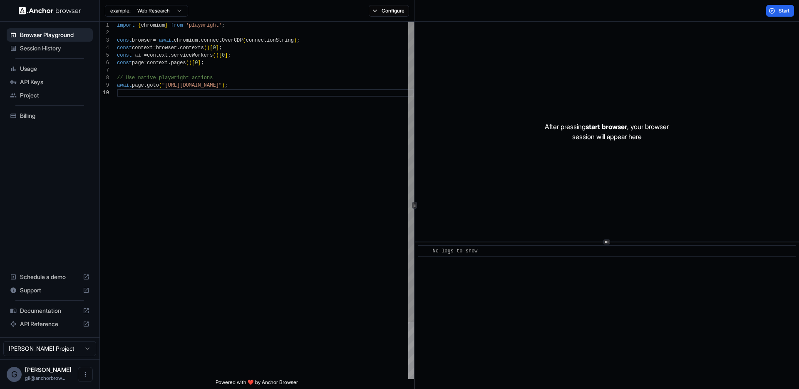  I want to click on span: contexts, so click(192, 48).